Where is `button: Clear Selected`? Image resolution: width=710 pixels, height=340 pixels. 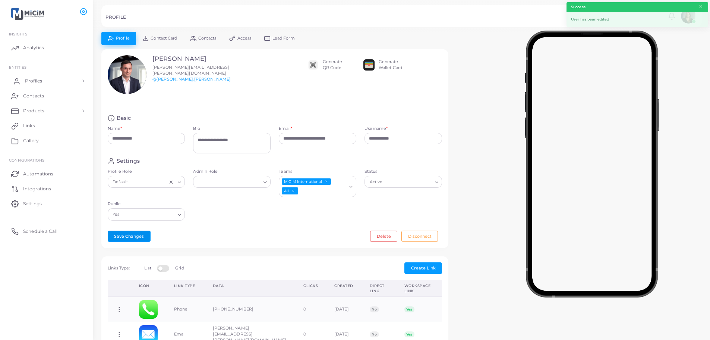 button: Clear Selected is located at coordinates (171, 182).